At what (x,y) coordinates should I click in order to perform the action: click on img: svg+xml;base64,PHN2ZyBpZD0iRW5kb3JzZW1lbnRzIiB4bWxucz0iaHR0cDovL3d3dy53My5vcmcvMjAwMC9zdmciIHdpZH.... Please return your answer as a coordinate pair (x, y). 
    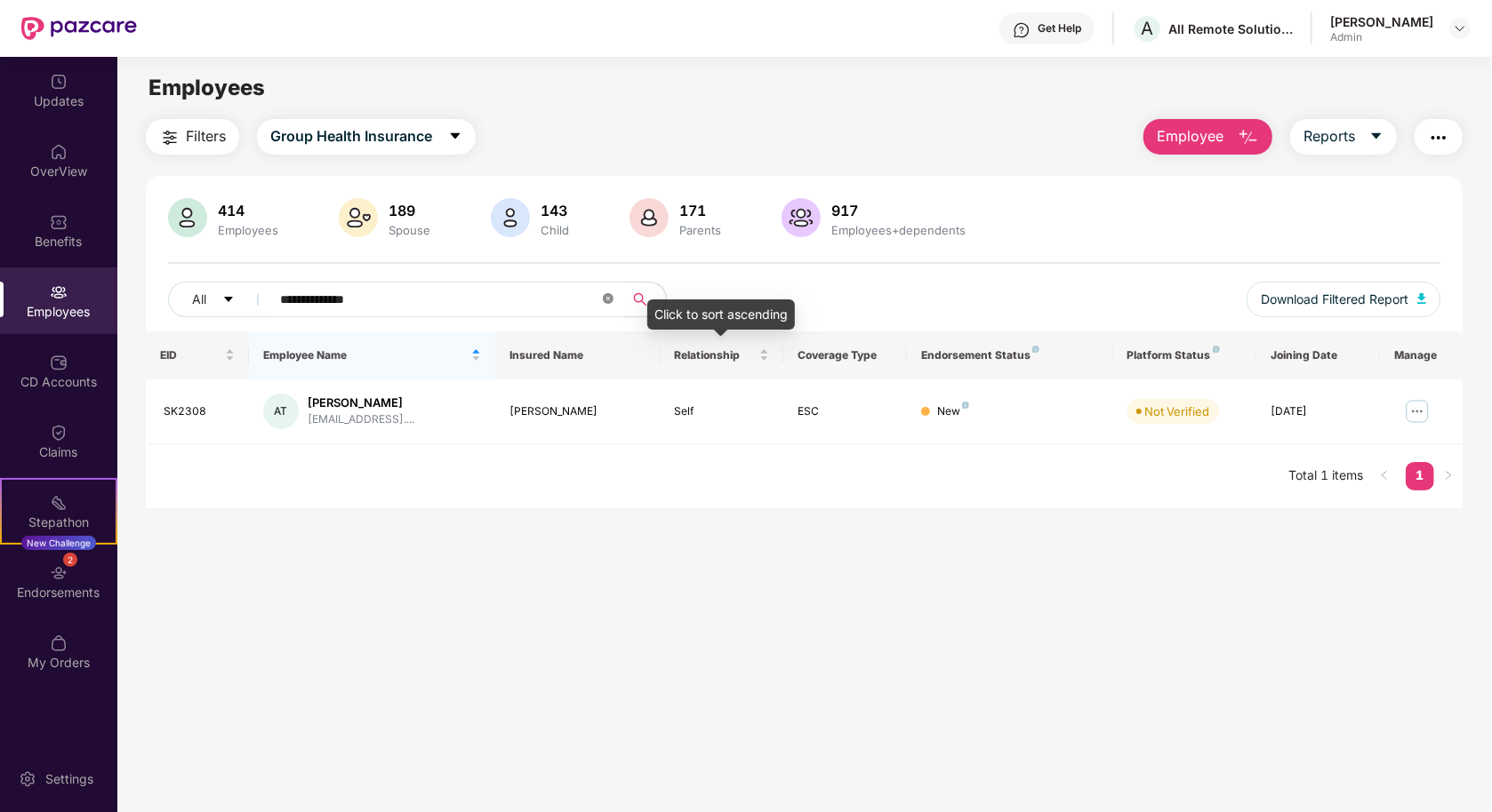
    Looking at the image, I should click on (58, 573).